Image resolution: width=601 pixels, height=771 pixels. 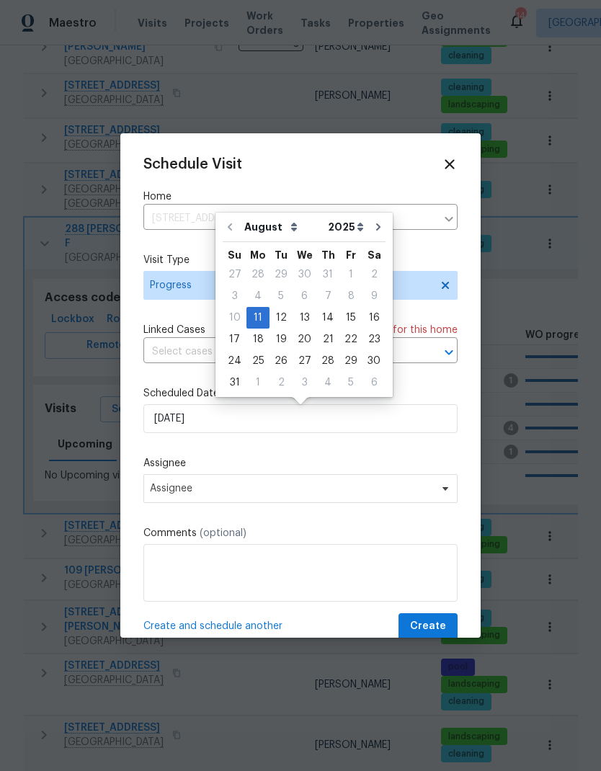 I want to click on span: Progress, so click(x=290, y=285).